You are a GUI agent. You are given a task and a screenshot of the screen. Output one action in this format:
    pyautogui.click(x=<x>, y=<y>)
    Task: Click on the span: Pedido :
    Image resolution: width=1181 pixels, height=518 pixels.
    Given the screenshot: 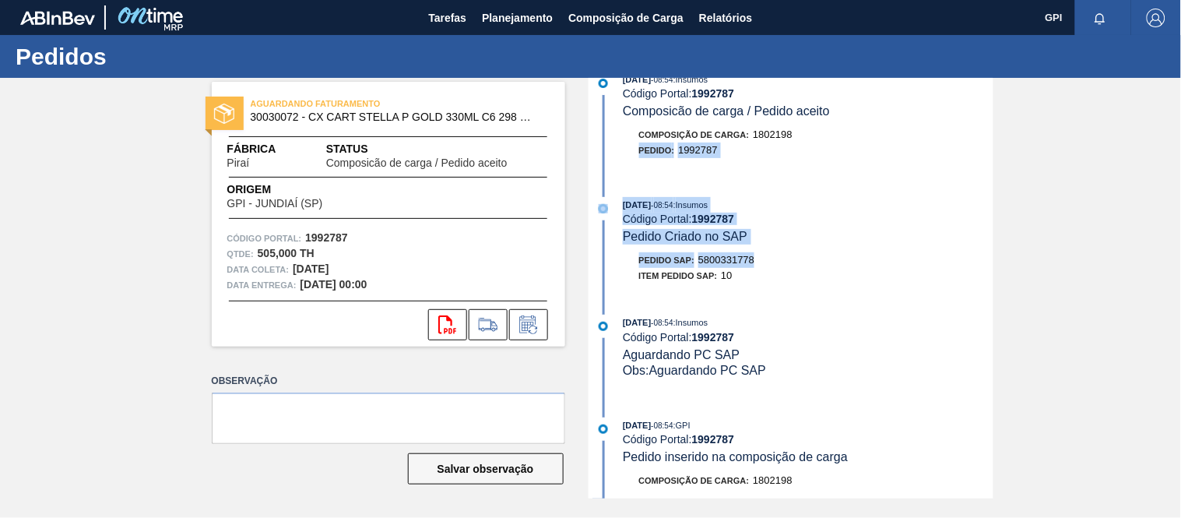 What is the action you would take?
    pyautogui.click(x=657, y=150)
    